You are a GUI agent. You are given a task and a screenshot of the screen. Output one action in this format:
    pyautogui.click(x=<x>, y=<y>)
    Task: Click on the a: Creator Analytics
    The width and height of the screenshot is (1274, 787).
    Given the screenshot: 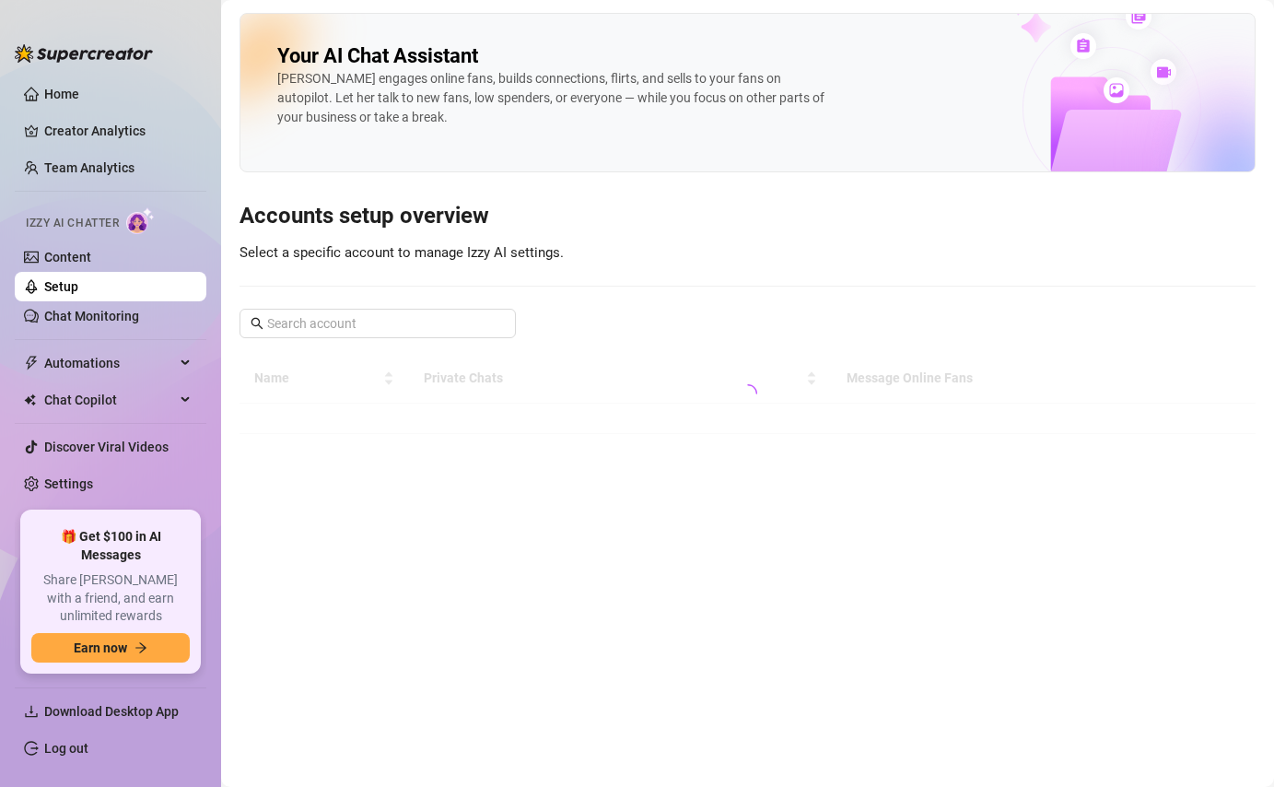 What is the action you would take?
    pyautogui.click(x=118, y=131)
    